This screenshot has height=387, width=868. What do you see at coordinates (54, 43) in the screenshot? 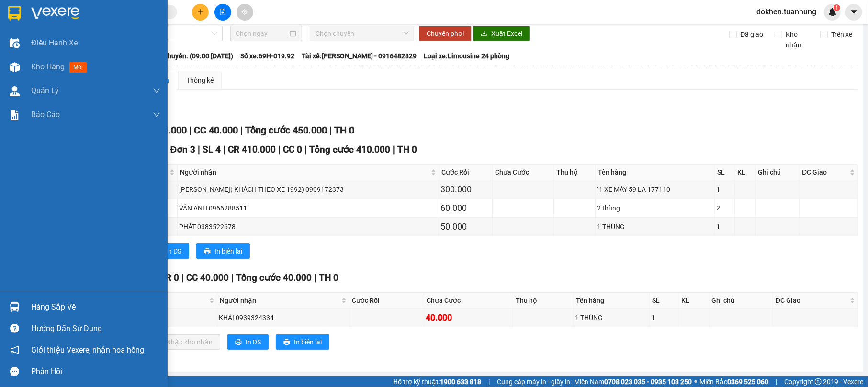
I see `span: Điều hành xe` at bounding box center [54, 43].